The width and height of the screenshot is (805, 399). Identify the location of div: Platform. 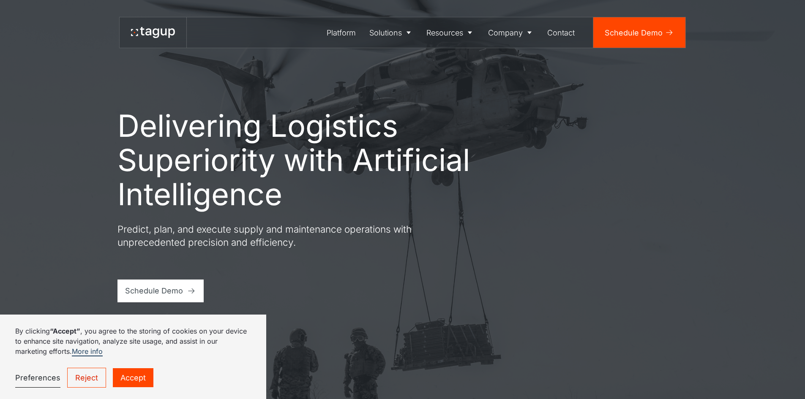
(341, 33).